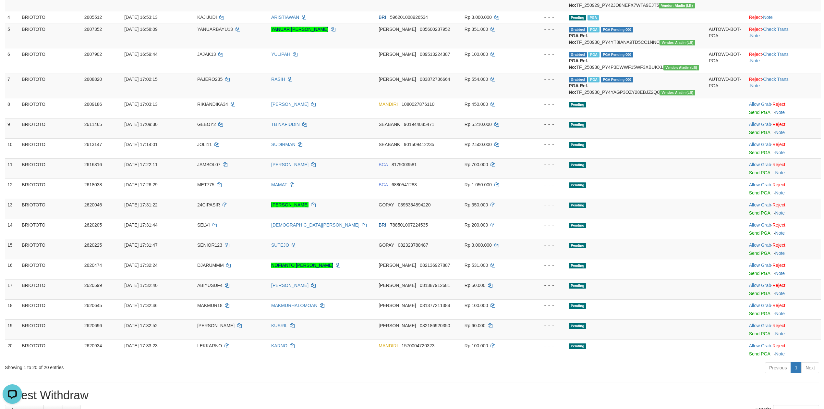  I want to click on td: TF_250930_PY4YAGP3OZY28EBJZ2Q0, so click(636, 85).